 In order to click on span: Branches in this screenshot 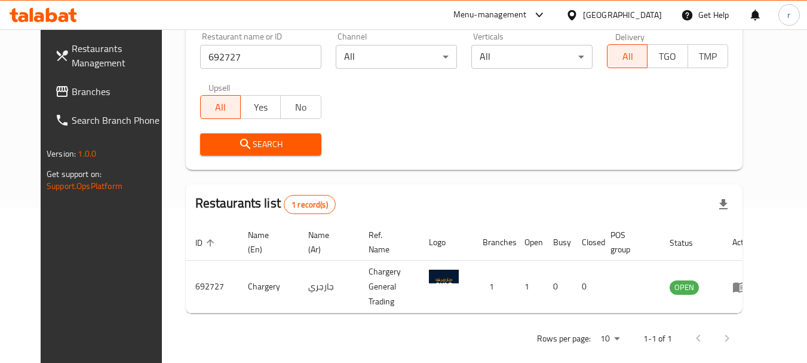, I will do `click(119, 91)`.